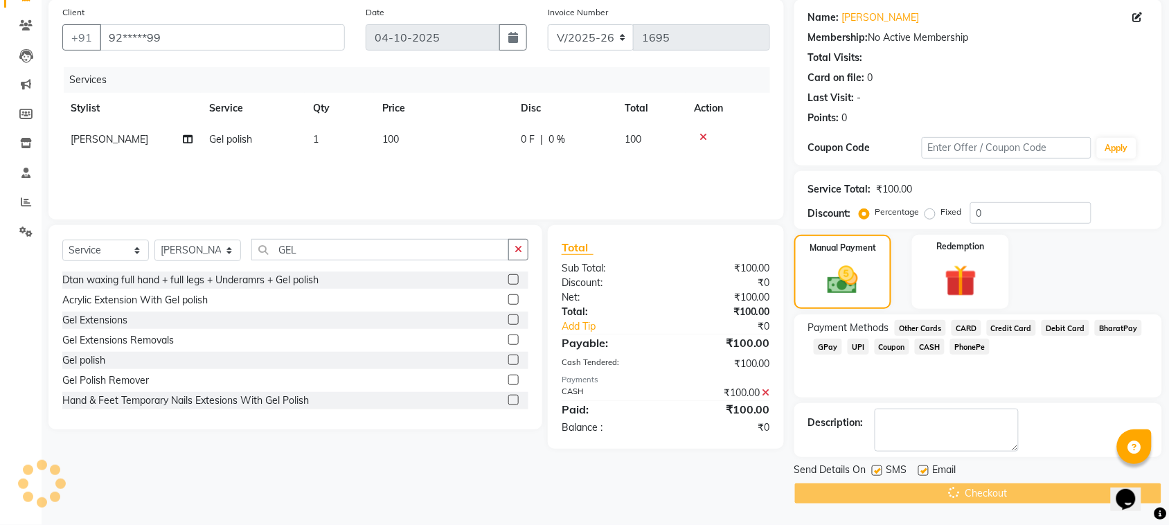 The width and height of the screenshot is (1169, 525). What do you see at coordinates (849, 328) in the screenshot?
I see `span: Payment Methods` at bounding box center [849, 328].